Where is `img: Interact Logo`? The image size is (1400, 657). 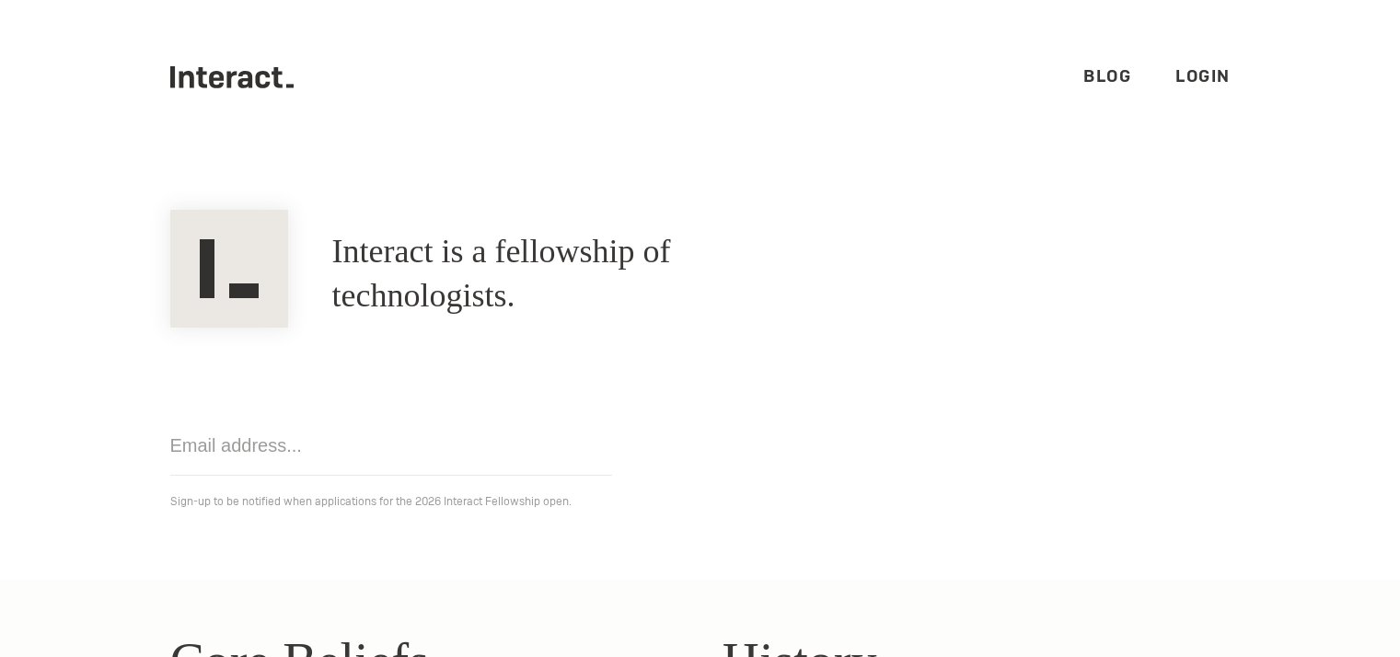
img: Interact Logo is located at coordinates (229, 269).